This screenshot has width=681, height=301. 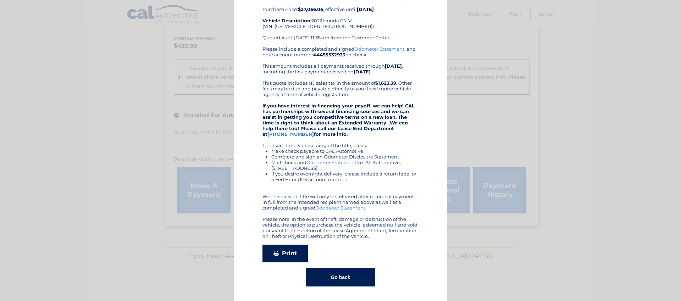 What do you see at coordinates (287, 21) in the screenshot?
I see `strong: Vehicle Description:` at bounding box center [287, 21].